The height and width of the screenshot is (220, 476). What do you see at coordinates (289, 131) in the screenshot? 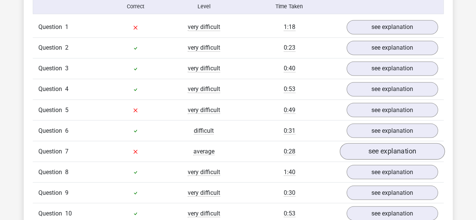
I see `span: 0:31` at bounding box center [289, 131].